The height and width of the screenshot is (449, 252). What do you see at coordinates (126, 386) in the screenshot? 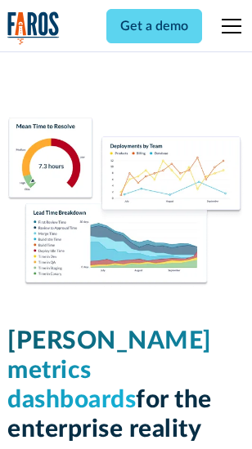
I see `h1: for the enterprise reality` at bounding box center [126, 386].